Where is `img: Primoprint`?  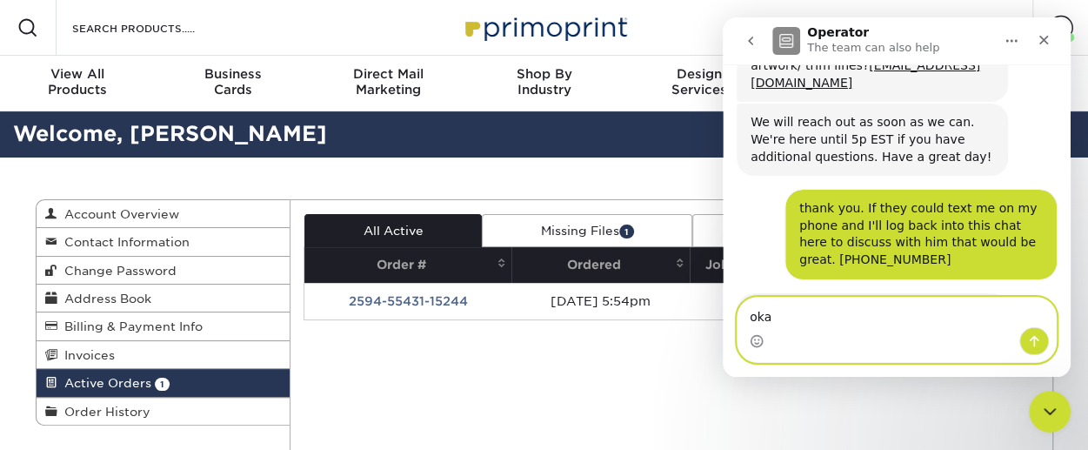 img: Primoprint is located at coordinates (545, 27).